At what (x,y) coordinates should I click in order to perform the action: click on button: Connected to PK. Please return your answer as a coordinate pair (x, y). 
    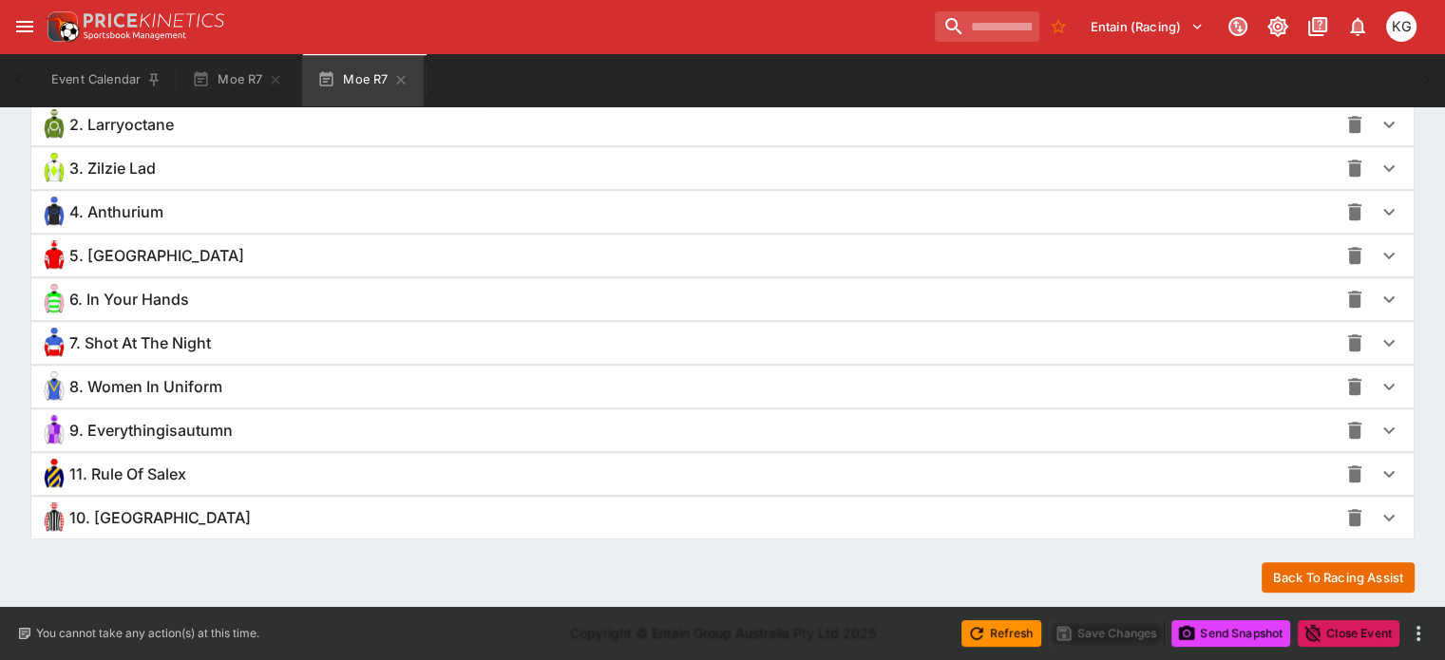
    Looking at the image, I should click on (1238, 27).